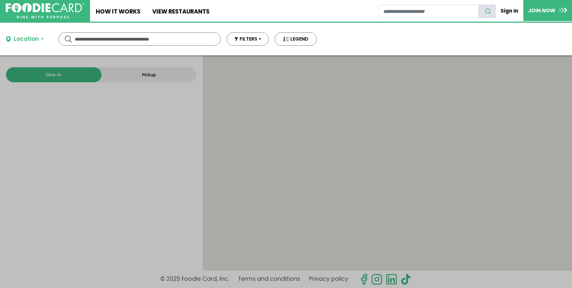 This screenshot has width=572, height=288. Describe the element at coordinates (509, 11) in the screenshot. I see `a: Sign In` at that location.